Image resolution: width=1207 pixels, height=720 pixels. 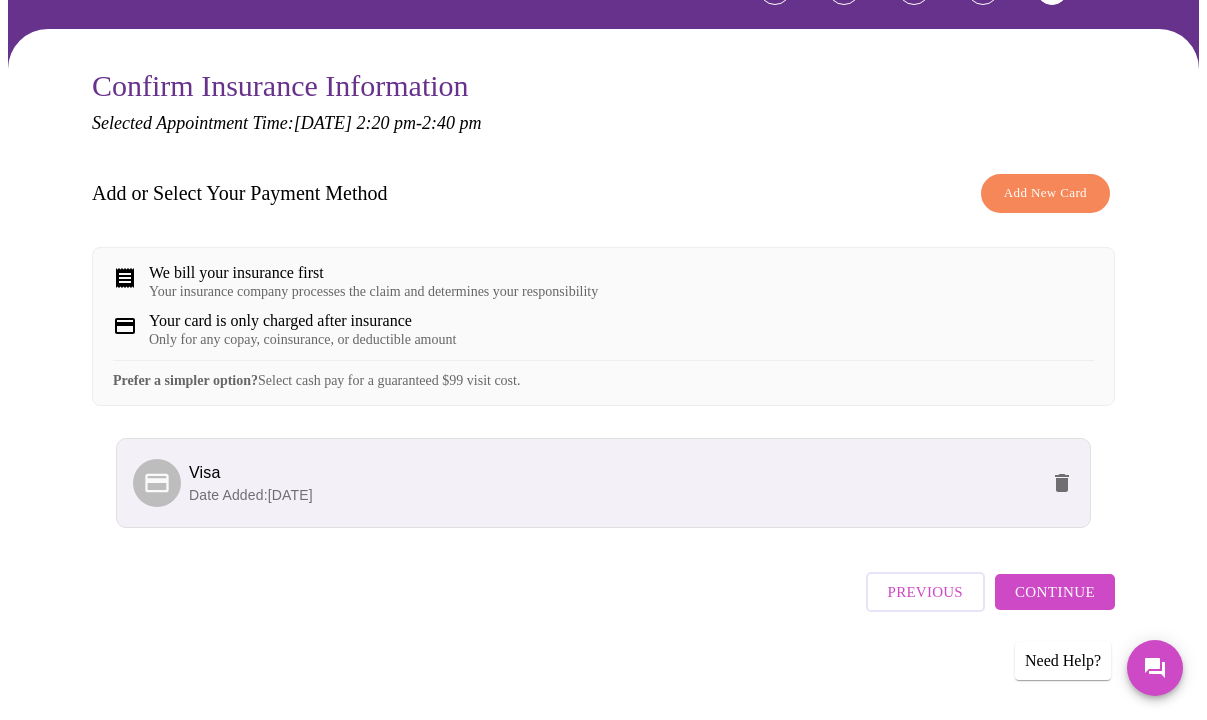 What do you see at coordinates (603, 86) in the screenshot?
I see `h3: Confirm Insurance Information` at bounding box center [603, 86].